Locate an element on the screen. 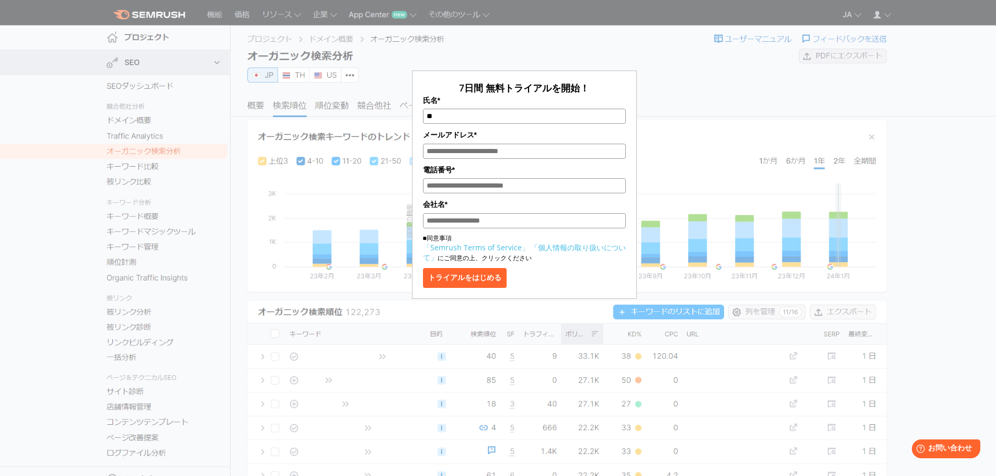  span: 7日間 無料トライアルを開始！ is located at coordinates (524, 88).